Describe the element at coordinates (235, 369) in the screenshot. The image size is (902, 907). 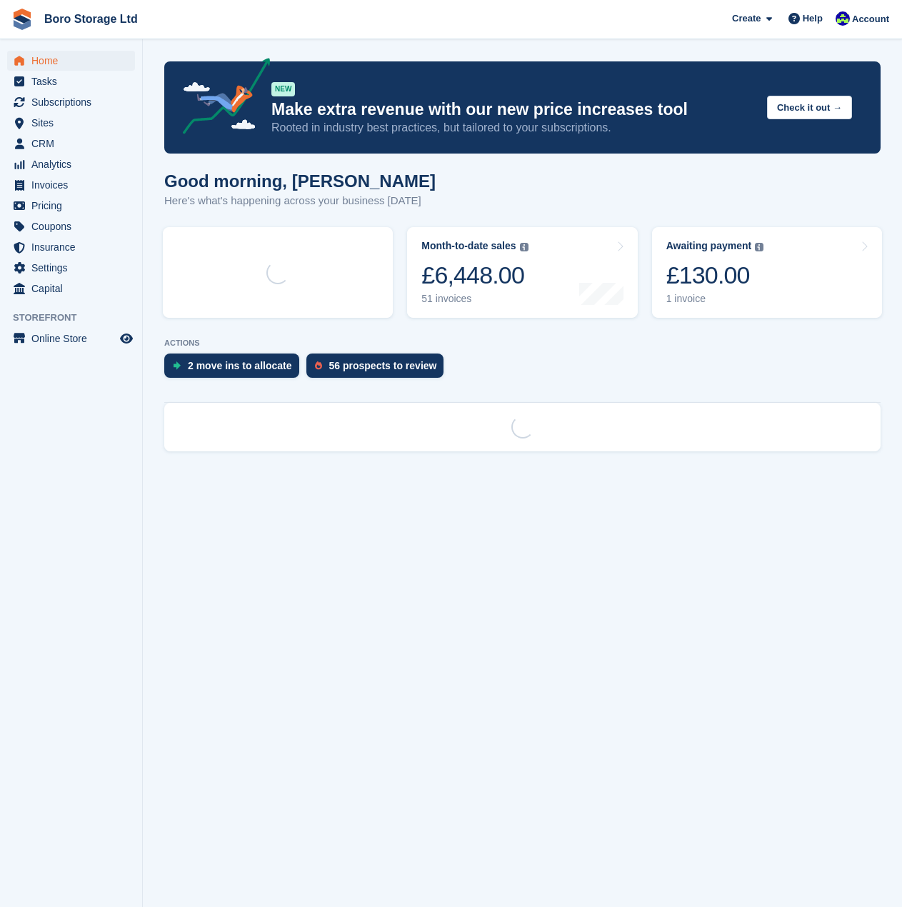
I see `a: 2 move ins to allocate` at that location.